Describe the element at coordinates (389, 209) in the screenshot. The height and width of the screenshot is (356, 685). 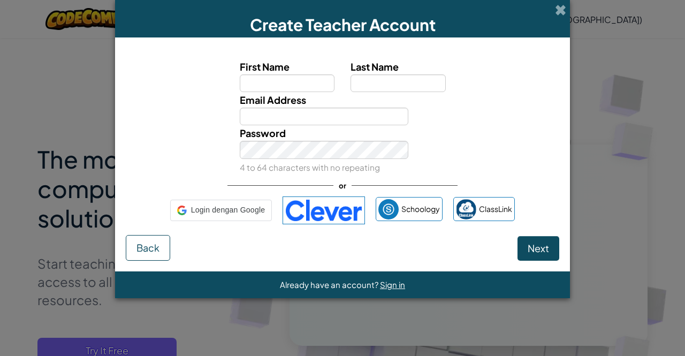
I see `img: schoology.png` at that location.